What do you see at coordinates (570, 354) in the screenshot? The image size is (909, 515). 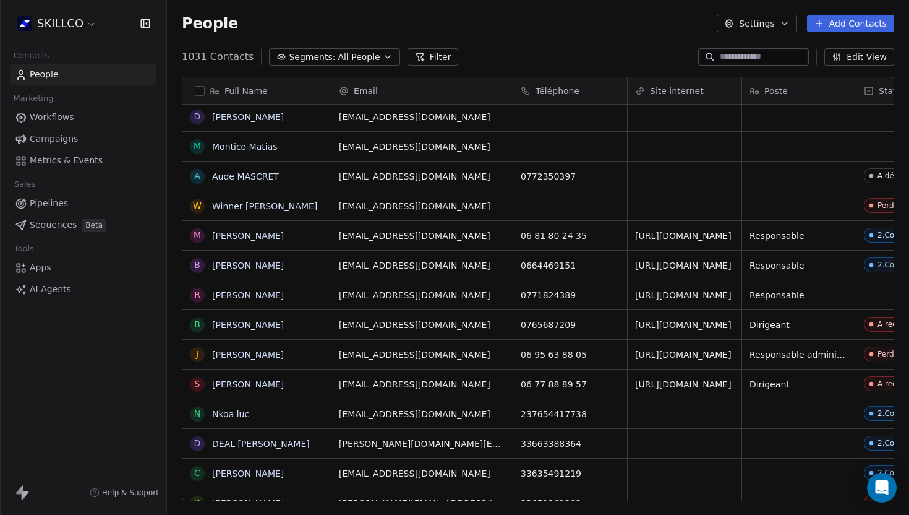 I see `span: 06 95 63 88 05` at bounding box center [570, 354].